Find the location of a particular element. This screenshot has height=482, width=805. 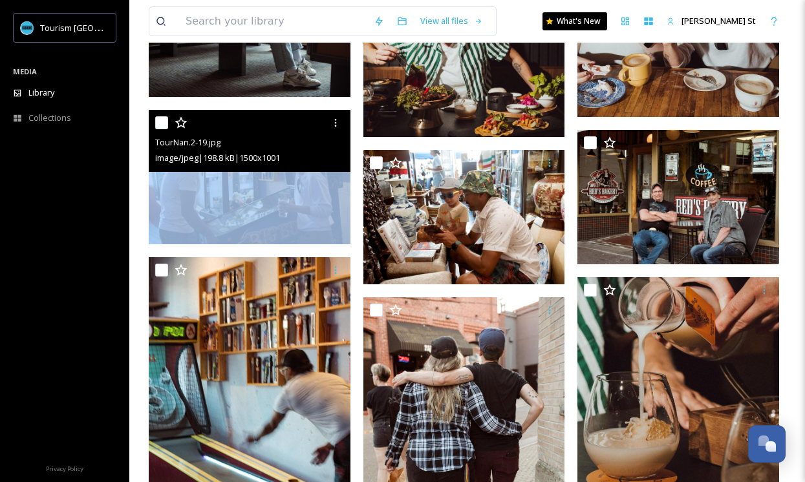

img: TourNan.2-6.jpg is located at coordinates (464, 70).